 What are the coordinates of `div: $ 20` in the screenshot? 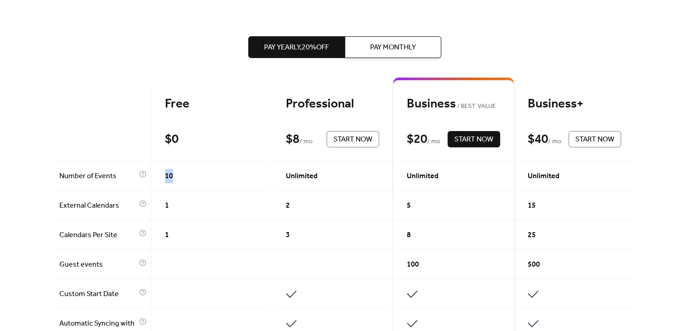 It's located at (417, 139).